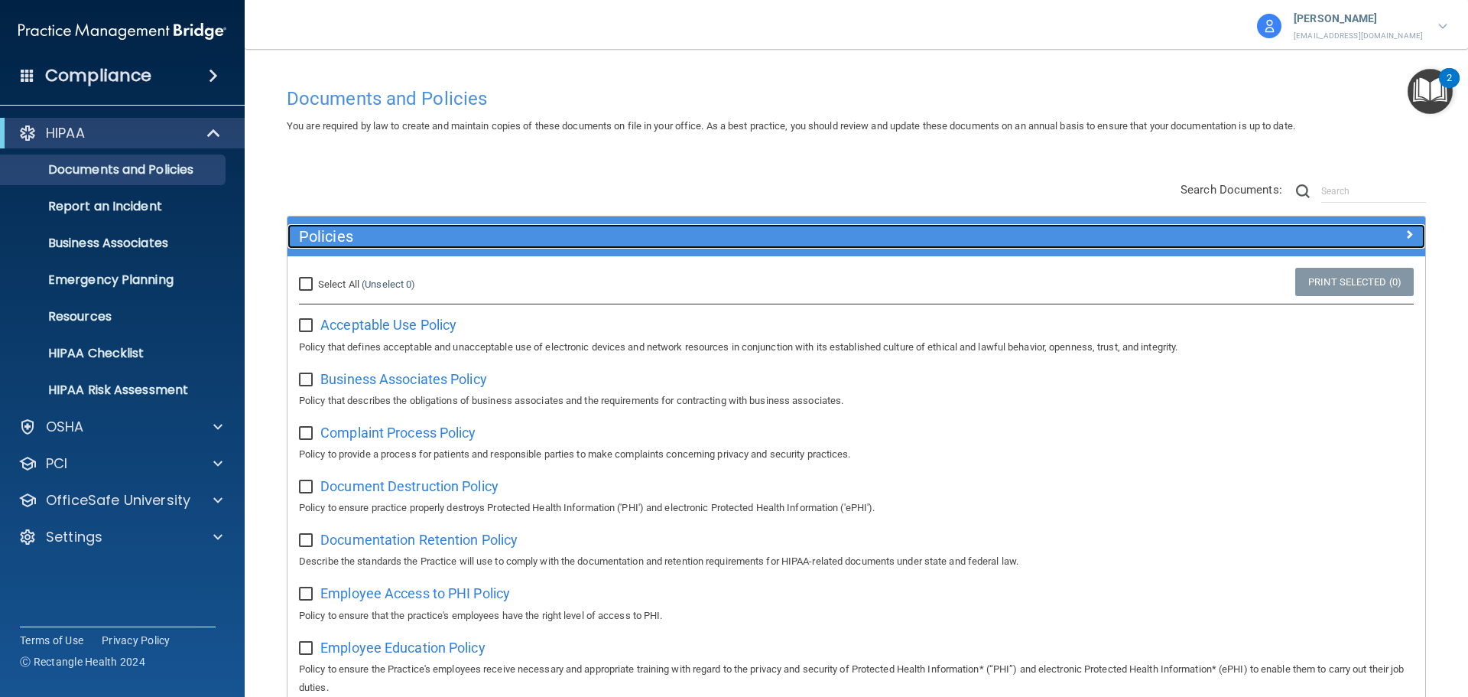 The height and width of the screenshot is (697, 1468). I want to click on p: Policy that defines acceptable and unacceptable use of electronic devices and network resources i..., so click(857, 347).